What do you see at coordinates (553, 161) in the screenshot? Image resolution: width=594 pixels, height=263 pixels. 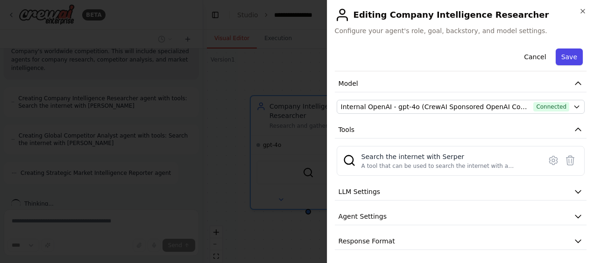 I see `button: Configure tool` at bounding box center [553, 161].